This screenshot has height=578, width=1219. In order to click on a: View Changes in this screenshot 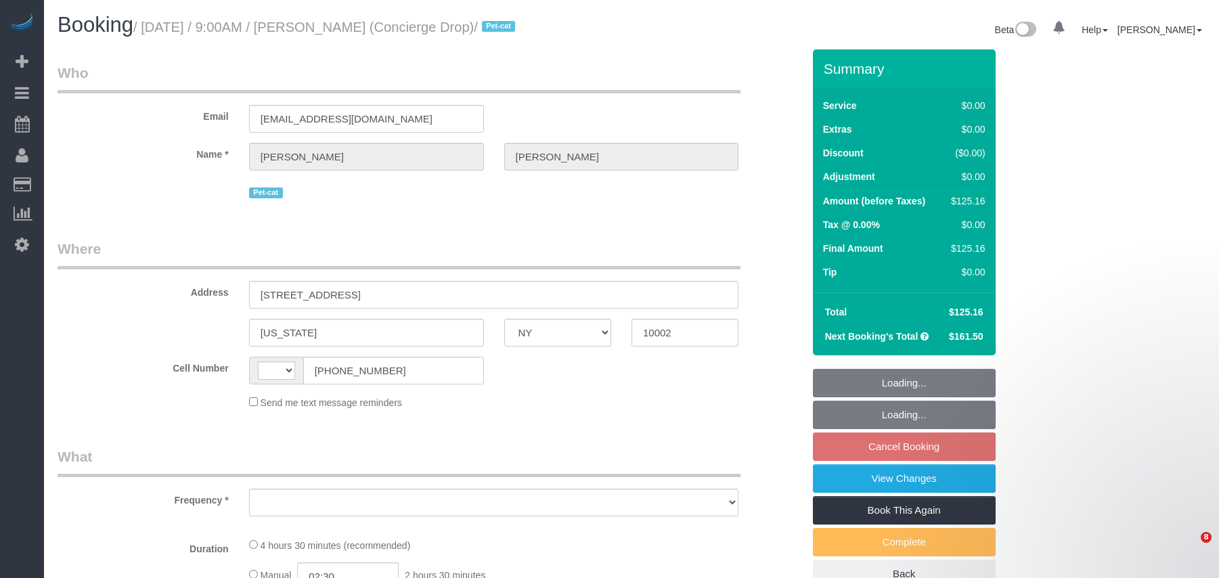, I will do `click(904, 478)`.